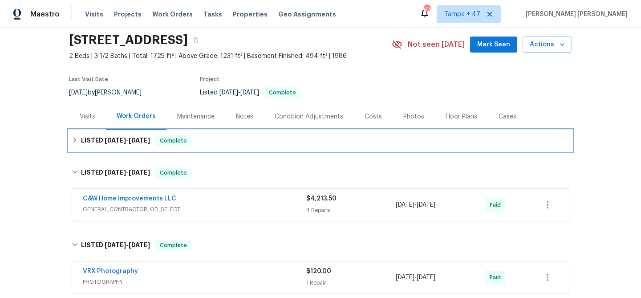 This screenshot has height=298, width=641. I want to click on span: $120.00, so click(319, 271).